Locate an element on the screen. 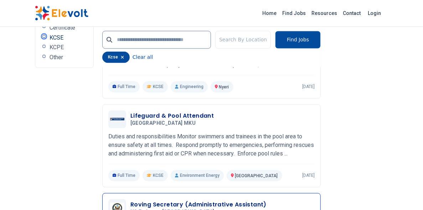  h3: Lifeguard & Pool Attendant is located at coordinates (172, 116).